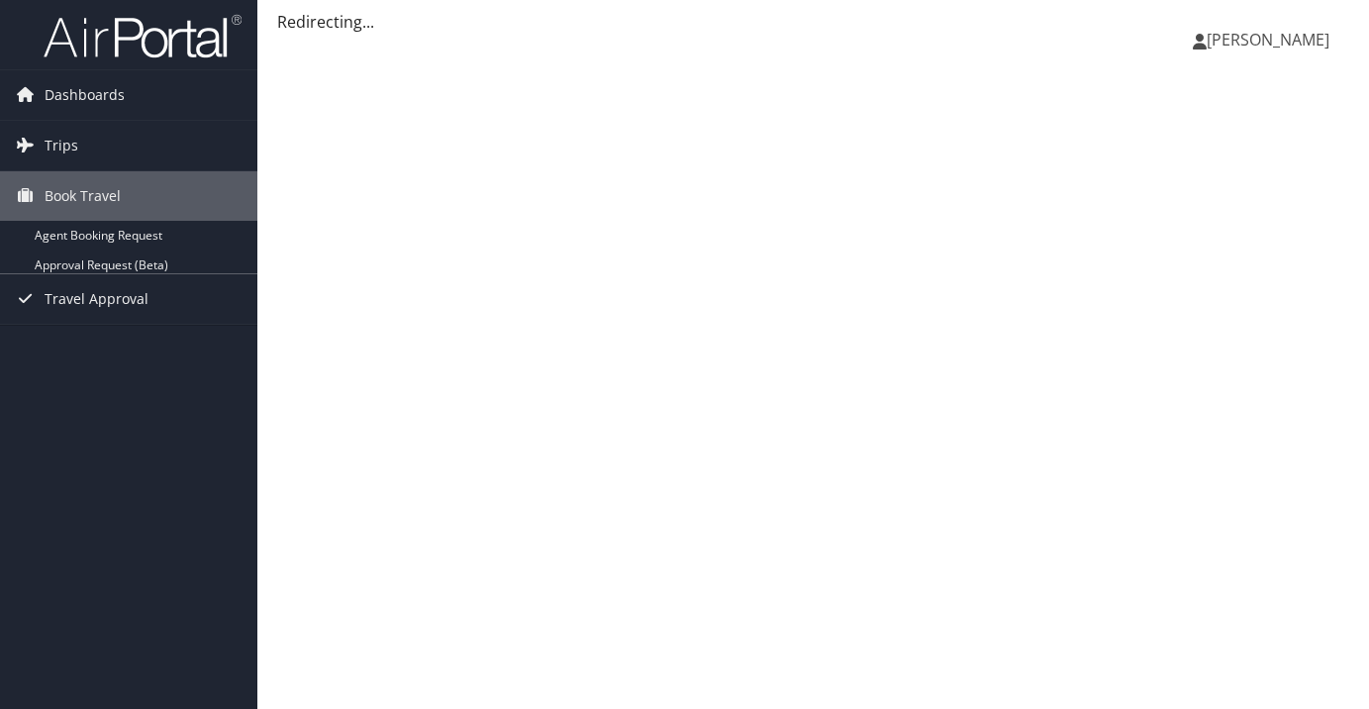 This screenshot has height=709, width=1369. What do you see at coordinates (813, 22) in the screenshot?
I see `div: Redirecting...` at bounding box center [813, 22].